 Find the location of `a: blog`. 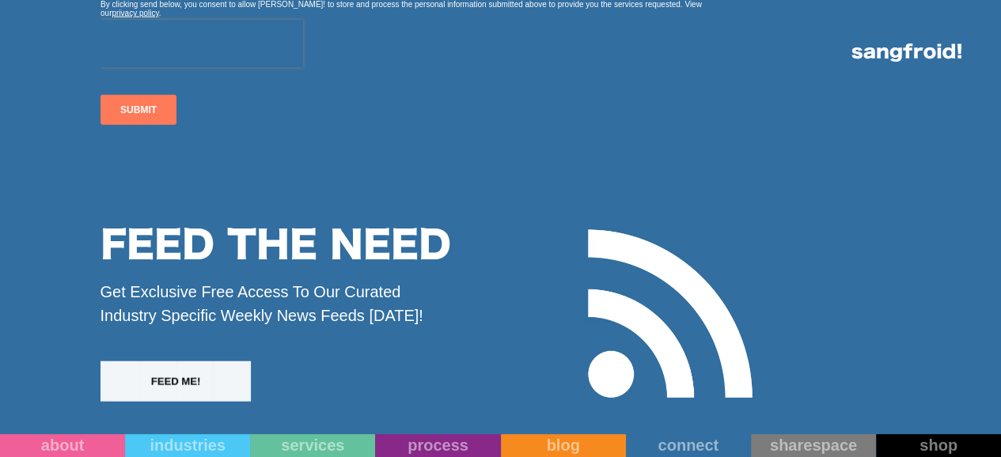

a: blog is located at coordinates (563, 445).